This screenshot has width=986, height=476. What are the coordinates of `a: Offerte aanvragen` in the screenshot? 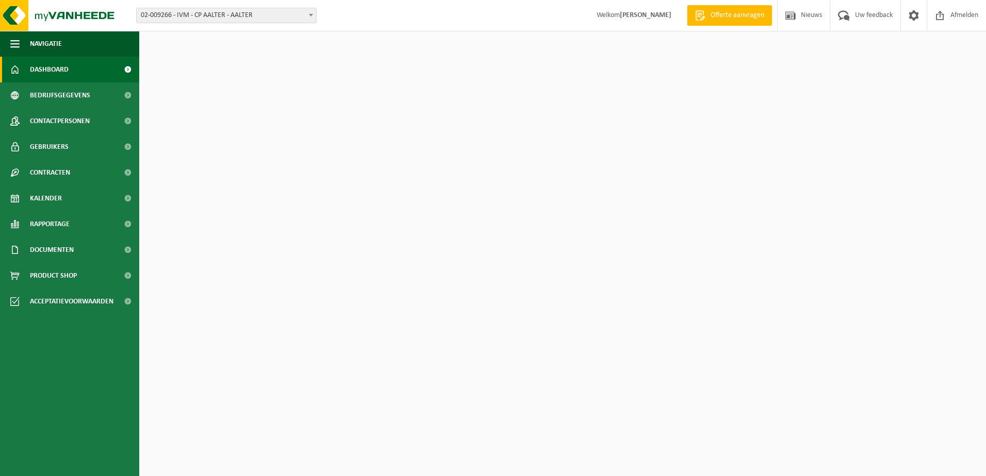 It's located at (729, 15).